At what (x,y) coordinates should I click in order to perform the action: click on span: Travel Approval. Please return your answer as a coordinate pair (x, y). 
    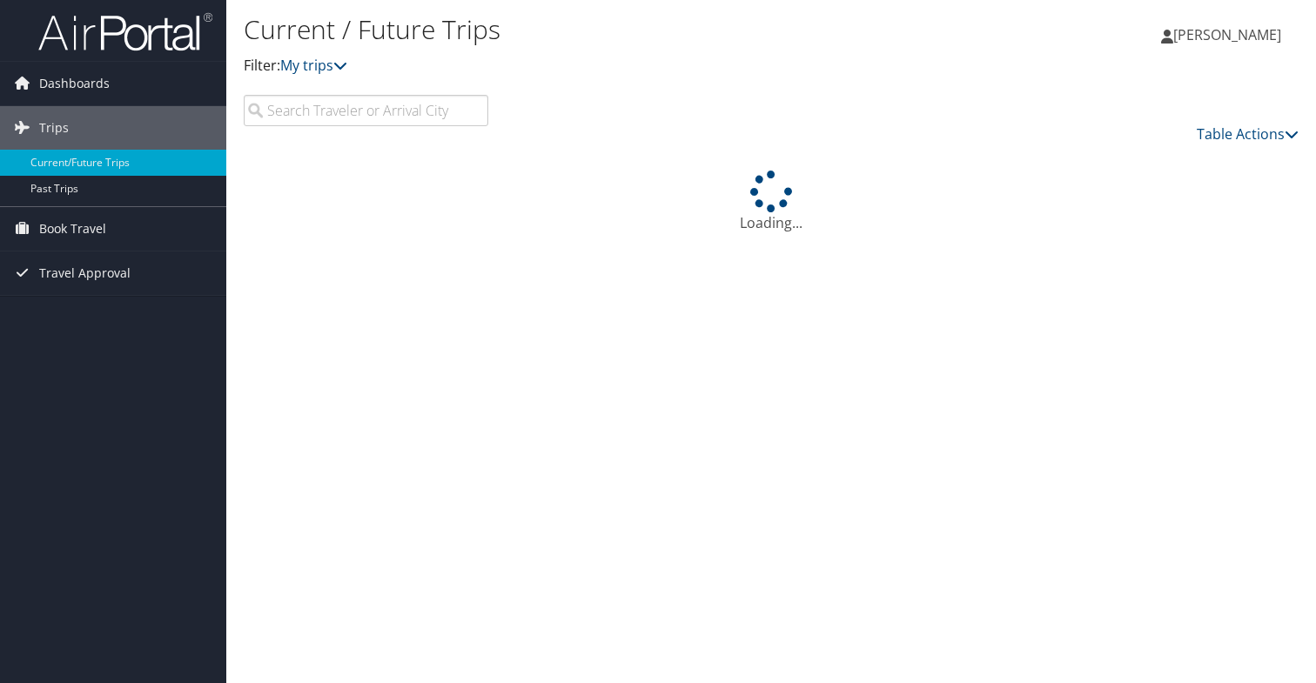
    Looking at the image, I should click on (84, 273).